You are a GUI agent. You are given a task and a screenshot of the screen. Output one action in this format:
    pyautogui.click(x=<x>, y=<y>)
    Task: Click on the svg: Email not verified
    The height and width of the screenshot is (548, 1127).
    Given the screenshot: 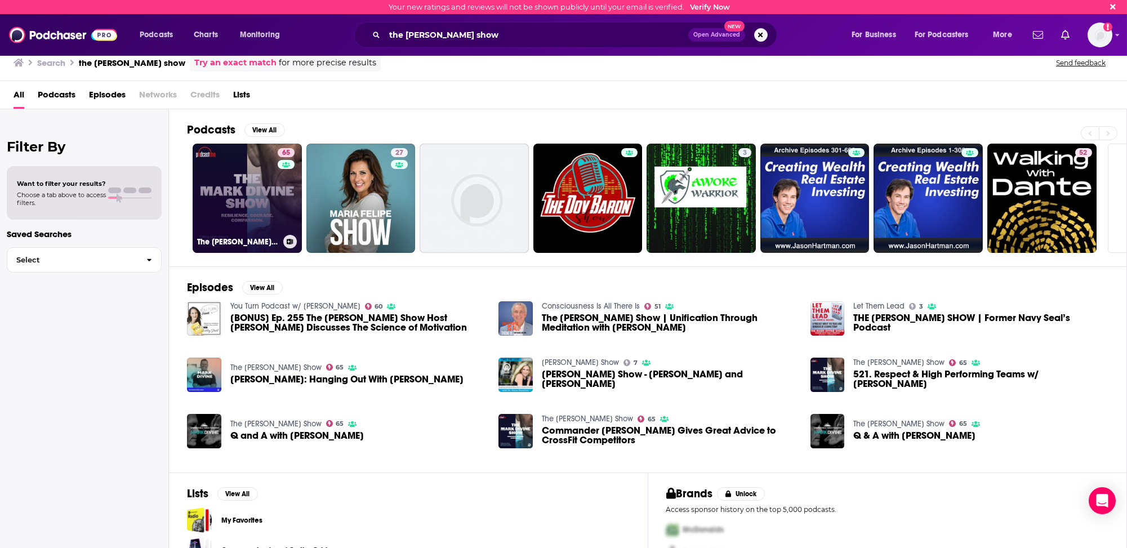 What is the action you would take?
    pyautogui.click(x=1108, y=27)
    